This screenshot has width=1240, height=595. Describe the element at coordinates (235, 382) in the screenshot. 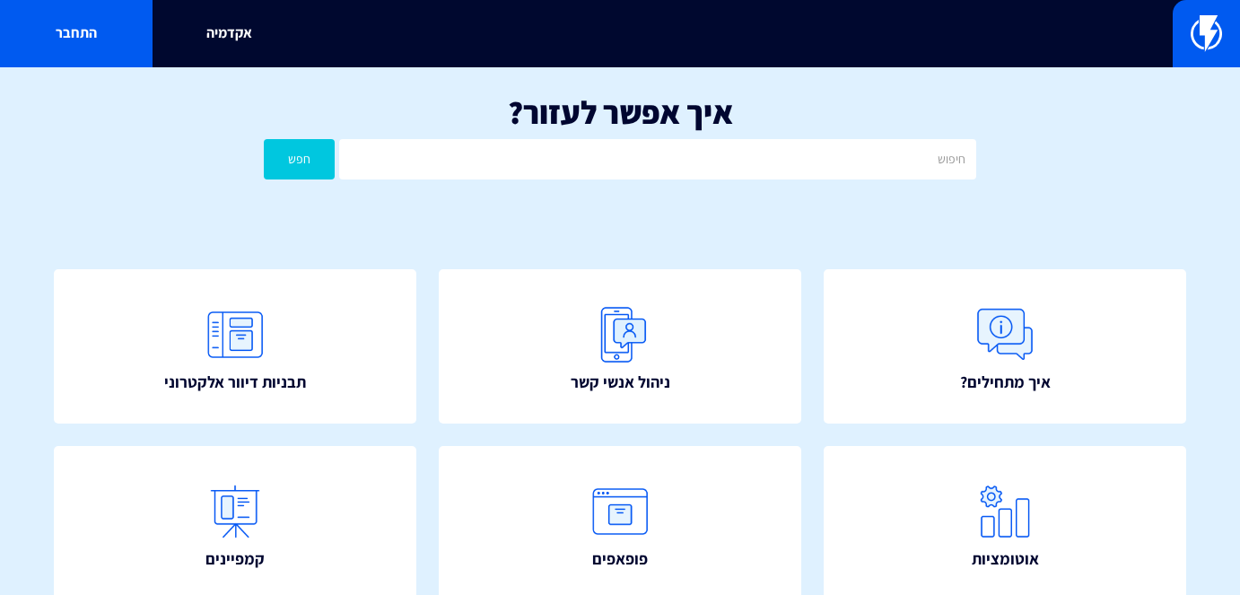

I see `span: תבניות דיוור אלקטרוני` at that location.